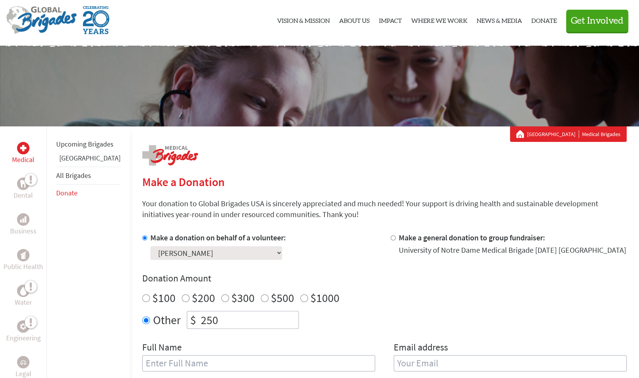  Describe the element at coordinates (23, 255) in the screenshot. I see `div: Public Health` at that location.